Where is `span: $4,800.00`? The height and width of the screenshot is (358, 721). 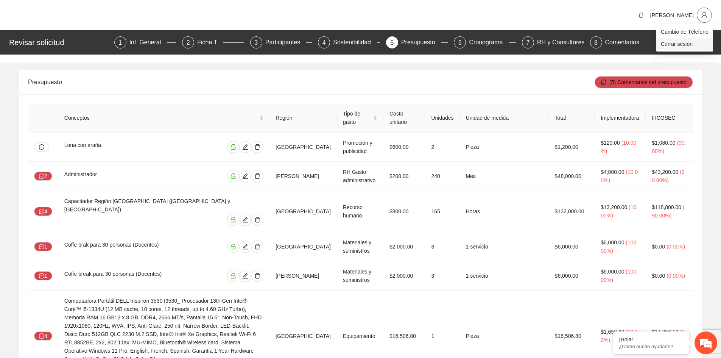
span: $4,800.00 is located at coordinates (612, 172).